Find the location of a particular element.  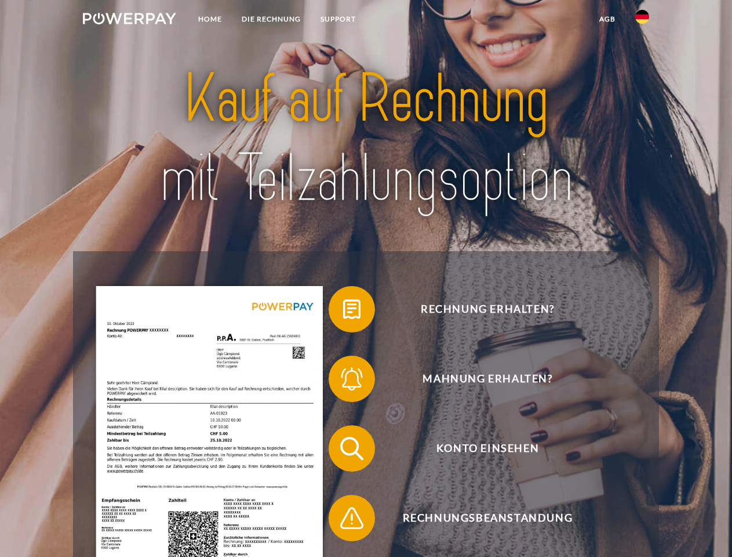

a: DIE RECHNUNG is located at coordinates (271, 19).